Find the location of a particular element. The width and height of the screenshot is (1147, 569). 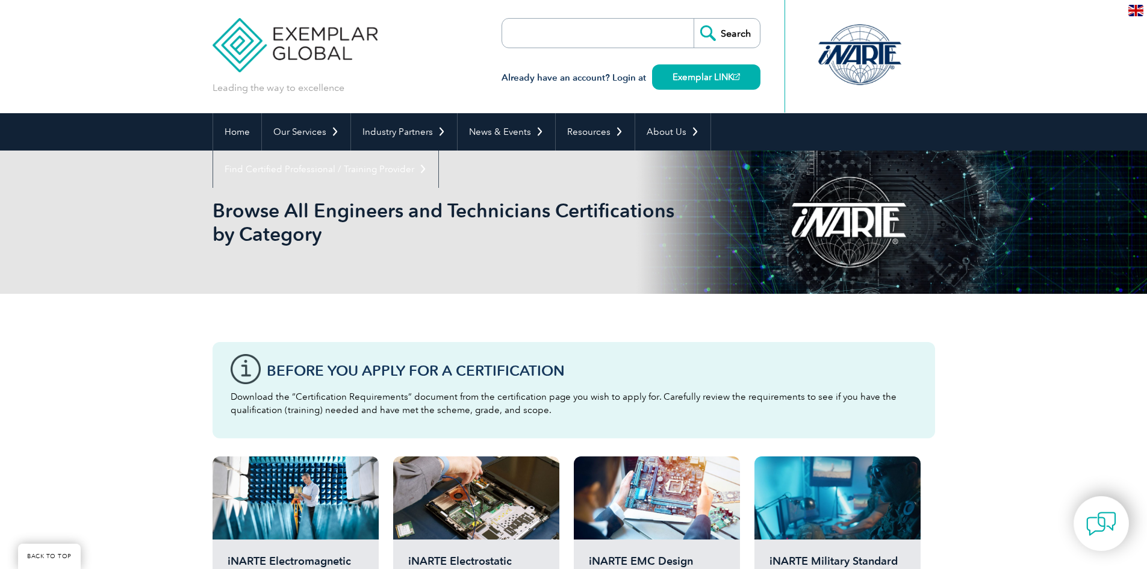

h1: Browse All Engineers and Technicians Certifications by Category is located at coordinates (444, 222).